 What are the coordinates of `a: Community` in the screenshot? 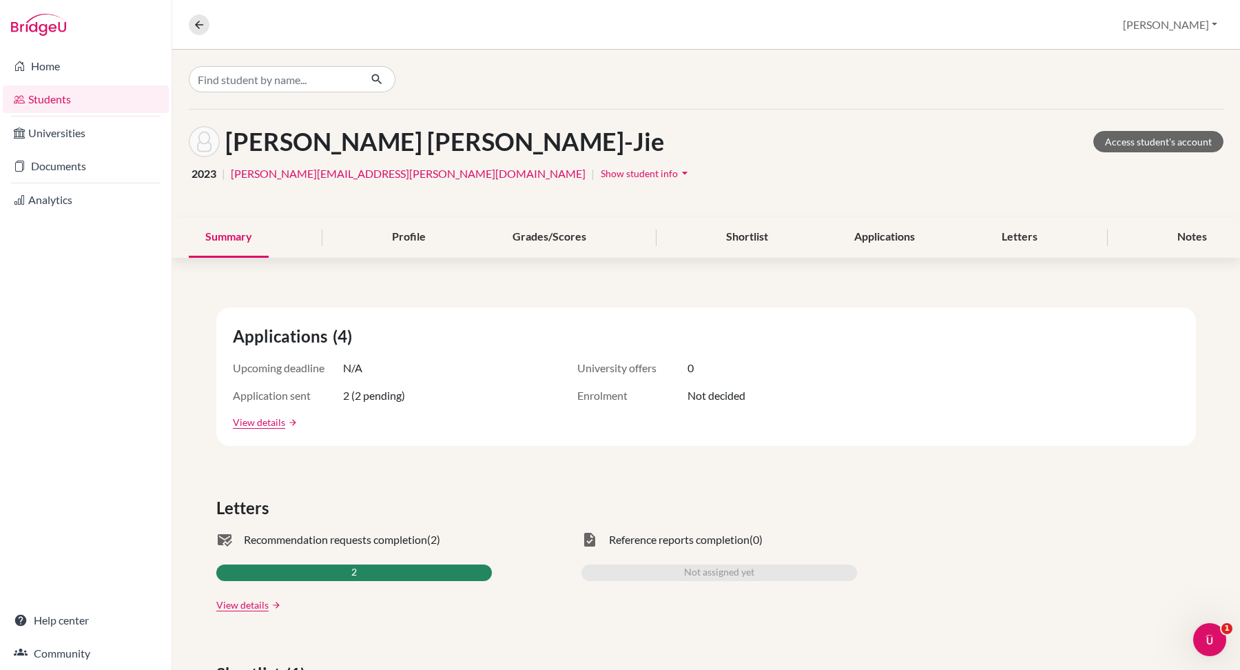 It's located at (85, 653).